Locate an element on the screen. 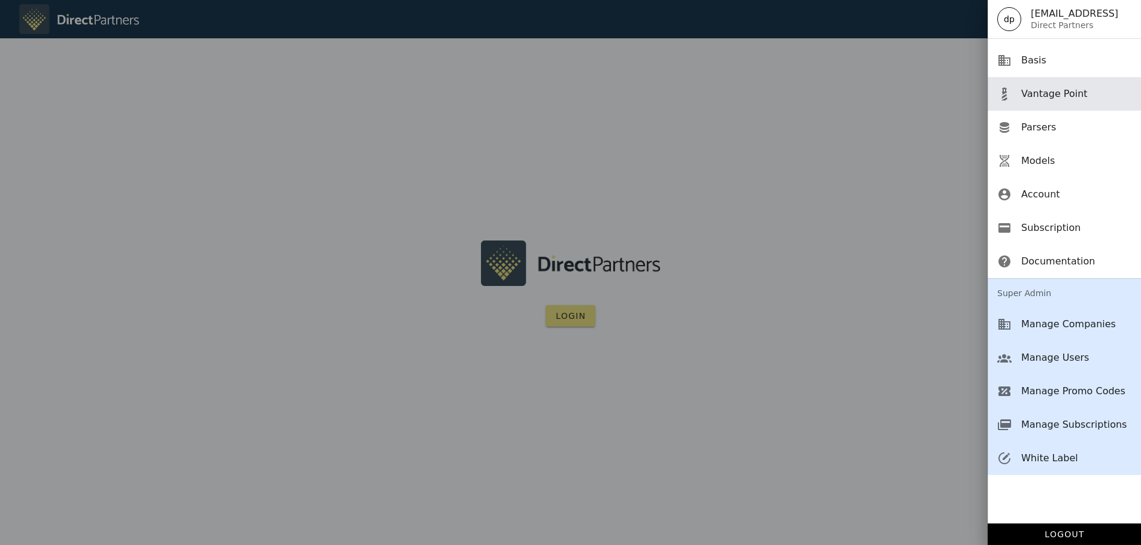 This screenshot has height=545, width=1141. div: Documentation is located at coordinates (1076, 261).